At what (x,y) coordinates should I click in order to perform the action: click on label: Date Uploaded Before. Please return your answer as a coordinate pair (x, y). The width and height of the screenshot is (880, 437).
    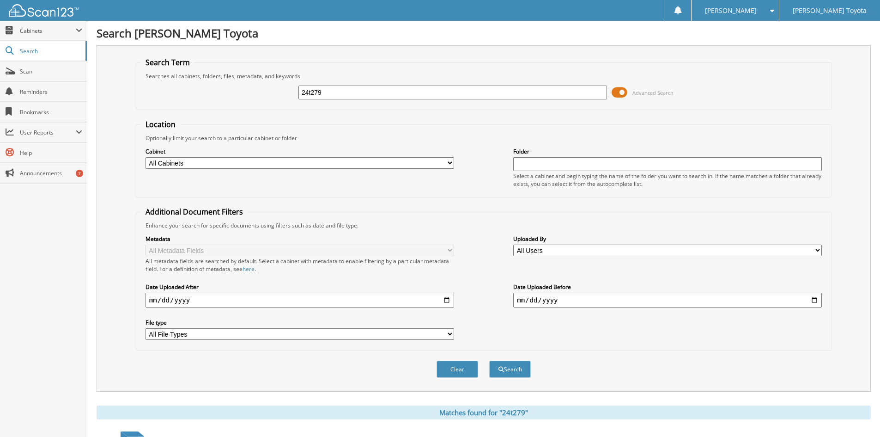
    Looking at the image, I should click on (668, 286).